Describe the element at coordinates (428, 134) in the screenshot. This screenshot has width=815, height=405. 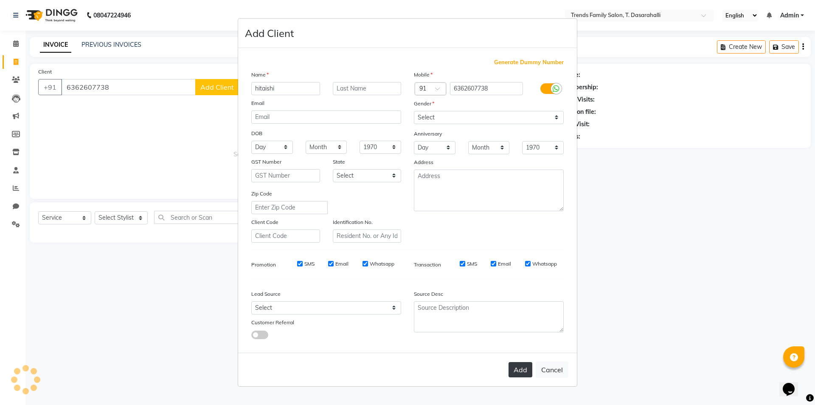
I see `label: Anniversary` at that location.